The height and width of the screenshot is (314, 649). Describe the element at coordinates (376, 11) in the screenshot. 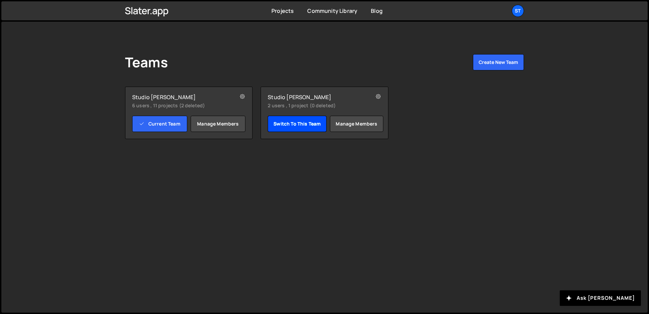

I see `a: Blog` at that location.